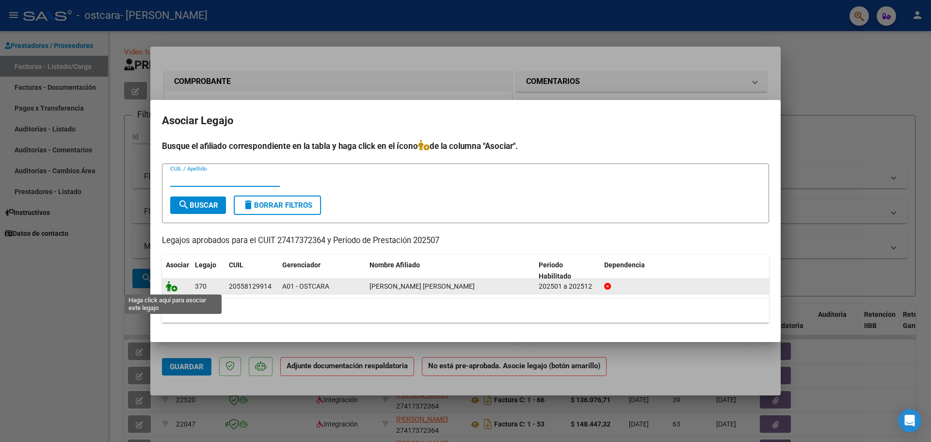  Describe the element at coordinates (465, 310) in the screenshot. I see `div: 1 registros` at that location.